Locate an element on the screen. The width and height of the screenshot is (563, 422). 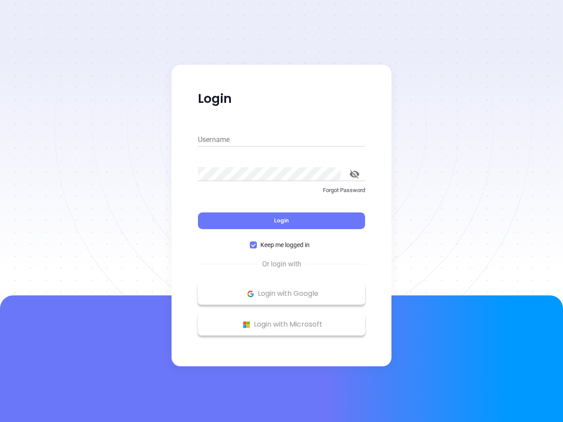
span: Login is located at coordinates (282, 220).